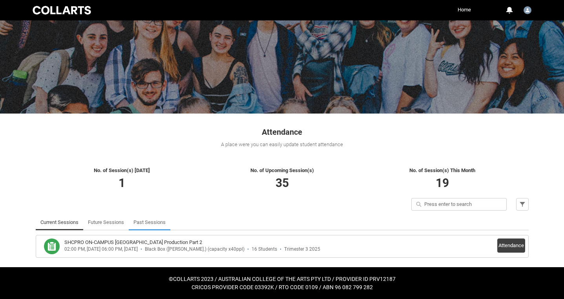 Image resolution: width=564 pixels, height=299 pixels. I want to click on a: Current Sessions, so click(59, 222).